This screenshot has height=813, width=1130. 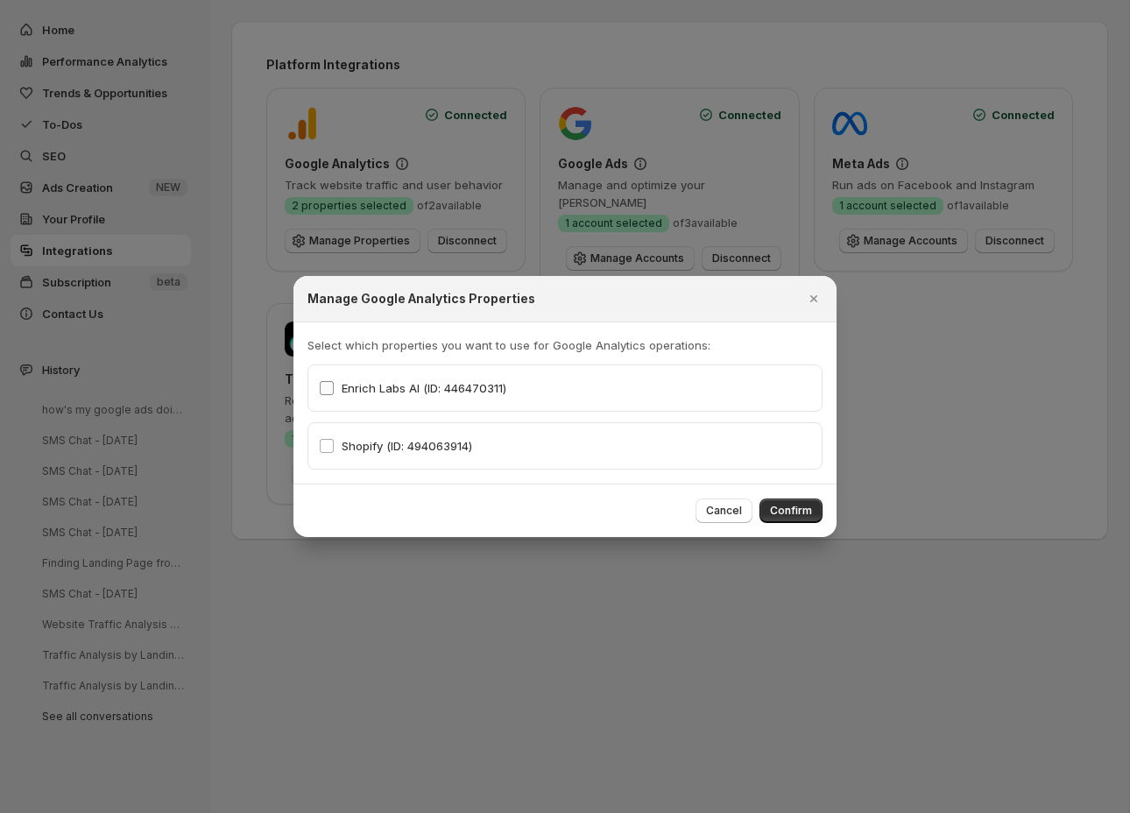 I want to click on p: Select which properties you want to use for Google Analytics operations:, so click(x=565, y=345).